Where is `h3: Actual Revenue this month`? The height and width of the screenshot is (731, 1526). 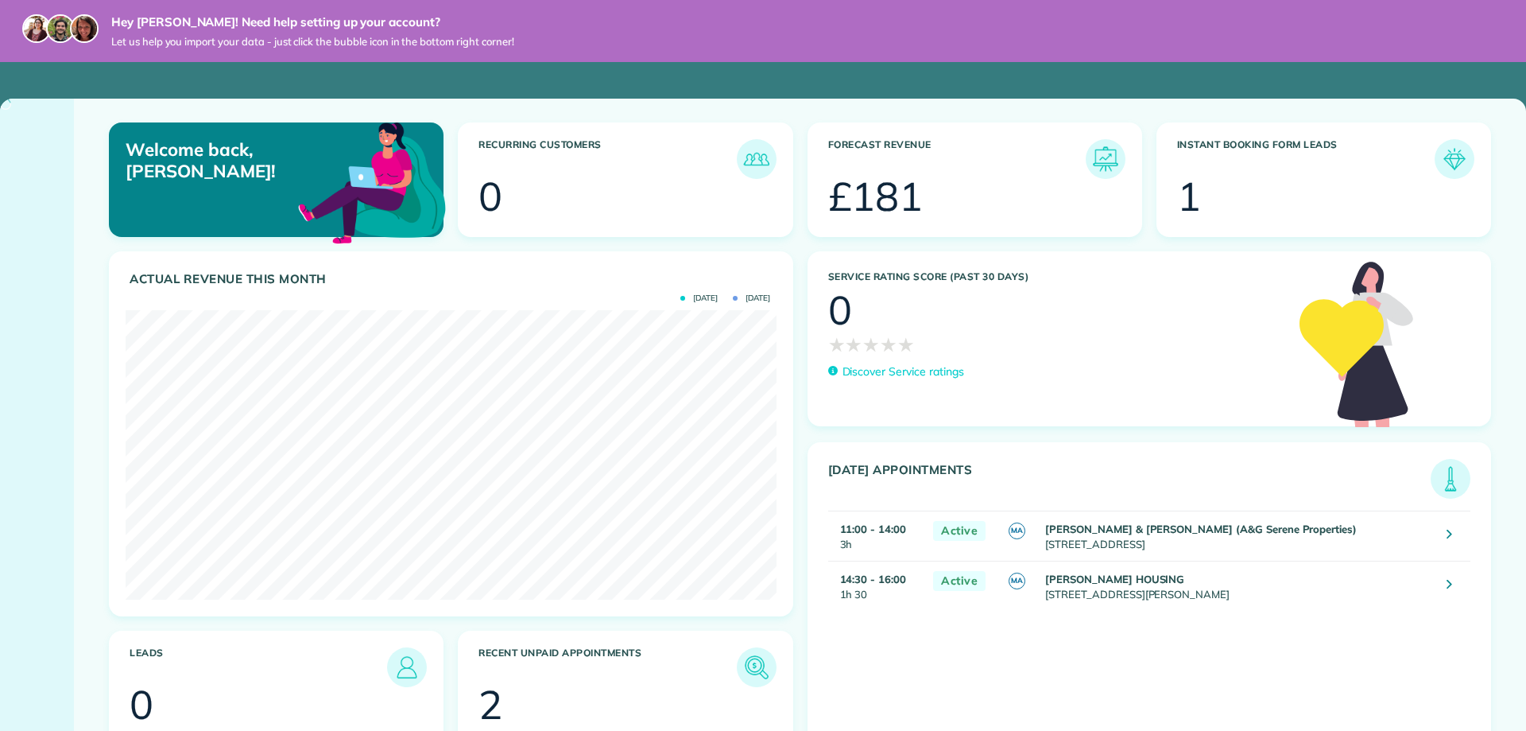 h3: Actual Revenue this month is located at coordinates (453, 279).